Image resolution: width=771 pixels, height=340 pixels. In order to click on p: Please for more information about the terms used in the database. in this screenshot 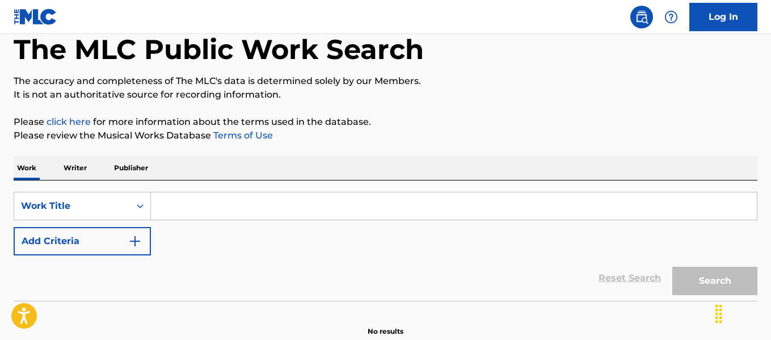, I will do `click(385, 122)`.